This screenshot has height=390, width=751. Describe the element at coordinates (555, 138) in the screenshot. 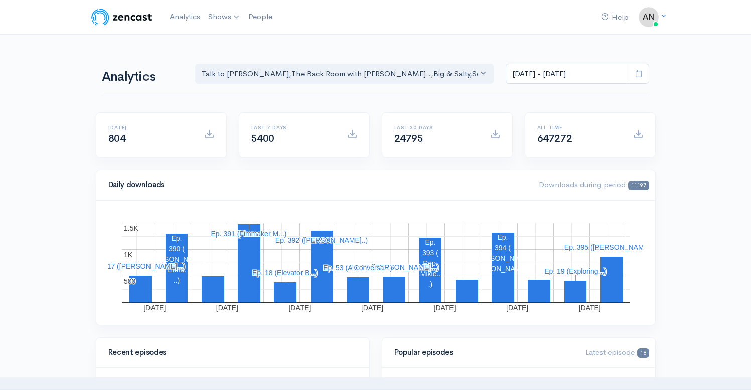

I see `span: 647272` at that location.